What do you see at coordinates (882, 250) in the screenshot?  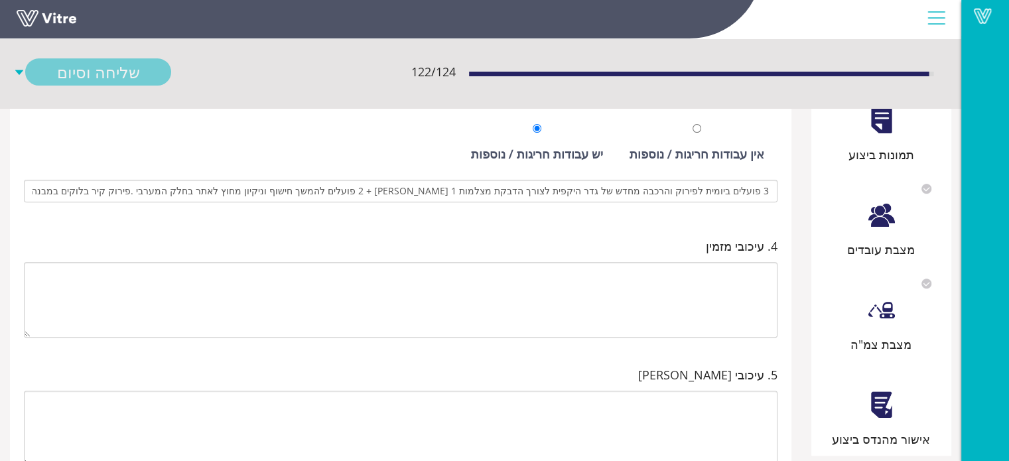 I see `div: מצבת עובדים` at bounding box center [882, 250].